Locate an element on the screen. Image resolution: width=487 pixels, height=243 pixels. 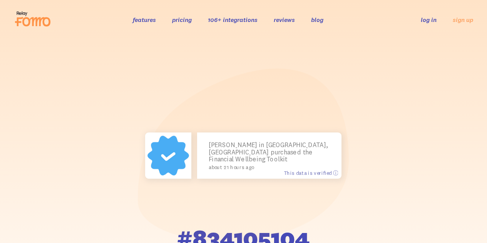
a: pricing is located at coordinates (182, 20).